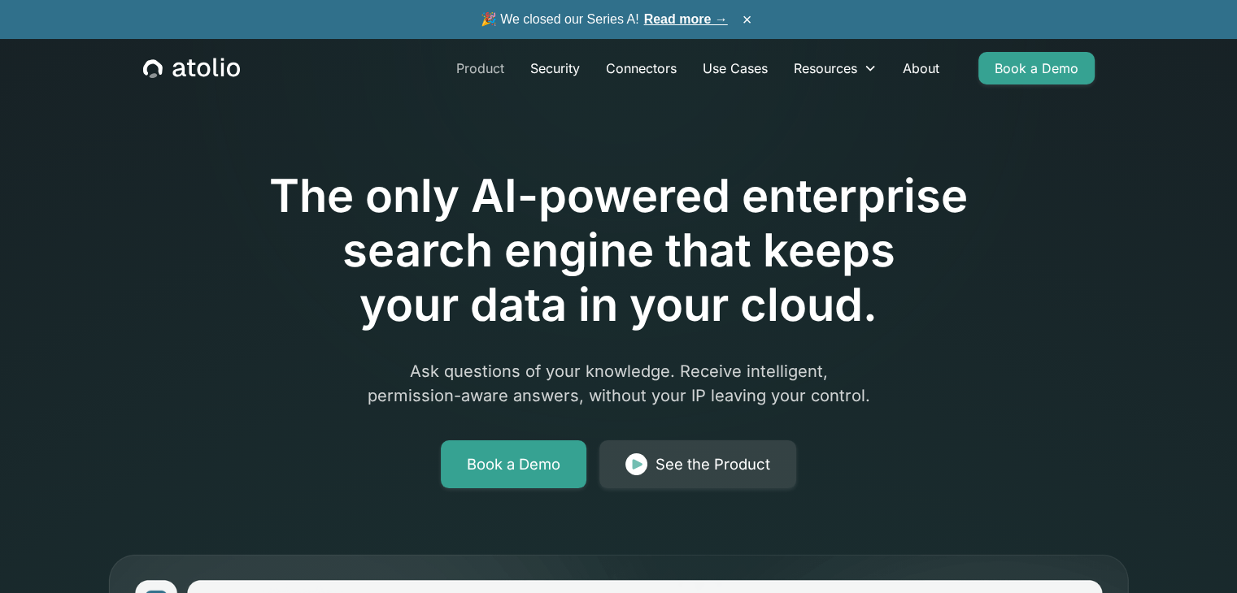  Describe the element at coordinates (619, 384) in the screenshot. I see `p: Ask questions of your knowledge. Receive intelligent, permission-aware answers, without your IP l...` at that location.